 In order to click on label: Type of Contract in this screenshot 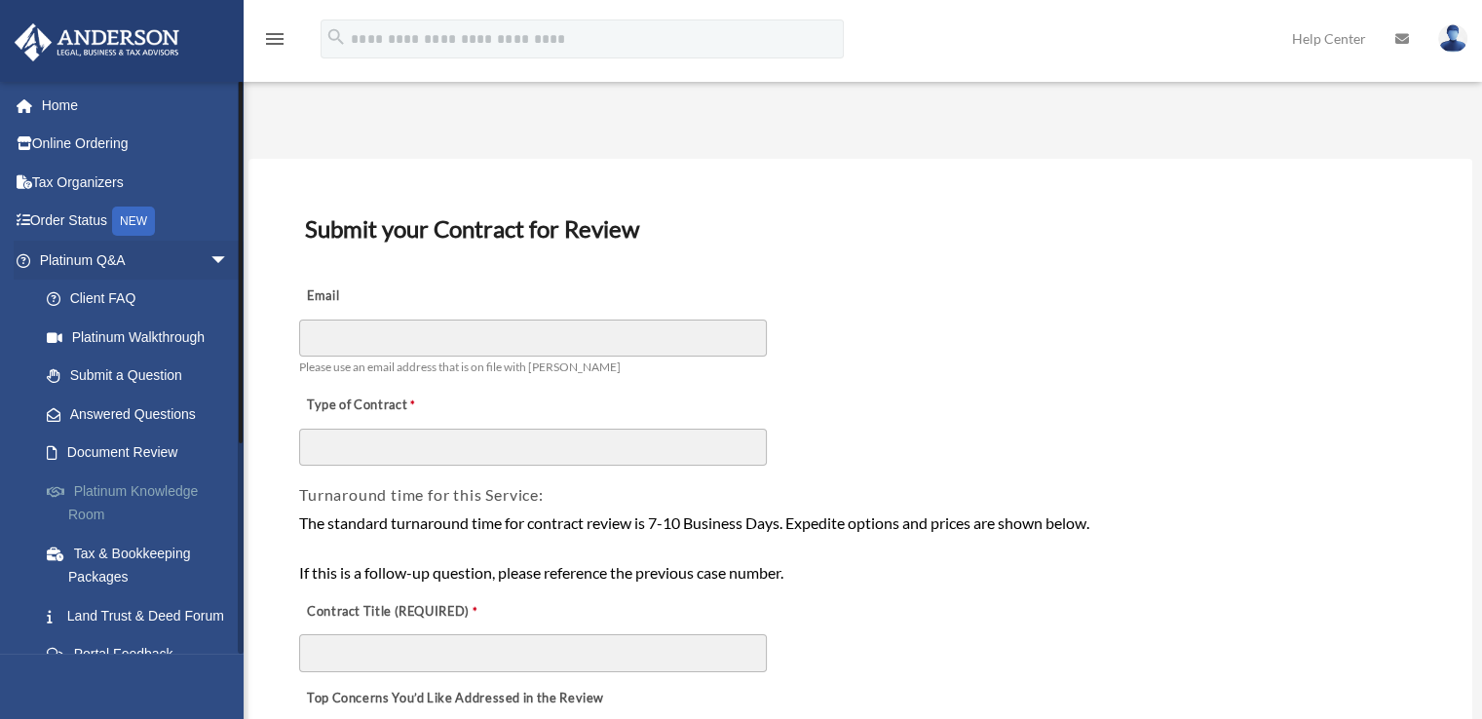, I will do `click(397, 406)`.